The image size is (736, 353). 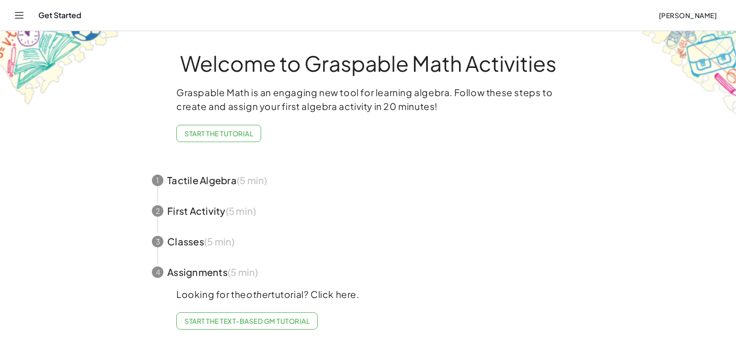 I want to click on div: 3, so click(x=158, y=242).